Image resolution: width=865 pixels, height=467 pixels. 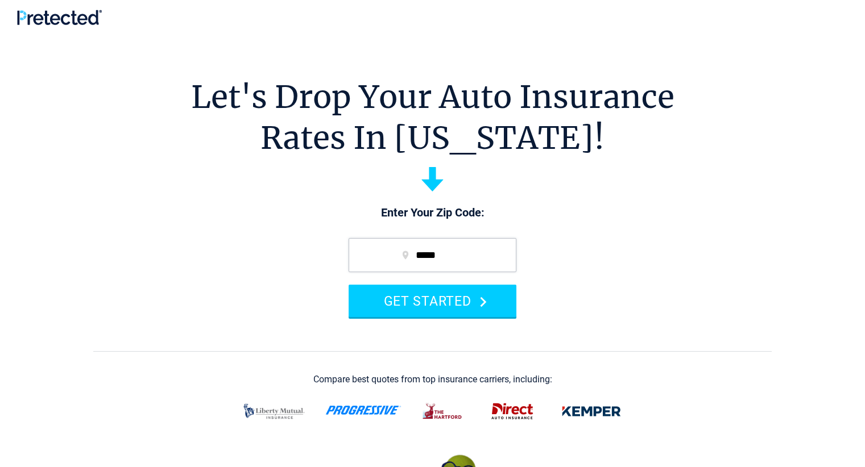 What do you see at coordinates (443, 412) in the screenshot?
I see `img: thehartford` at bounding box center [443, 412].